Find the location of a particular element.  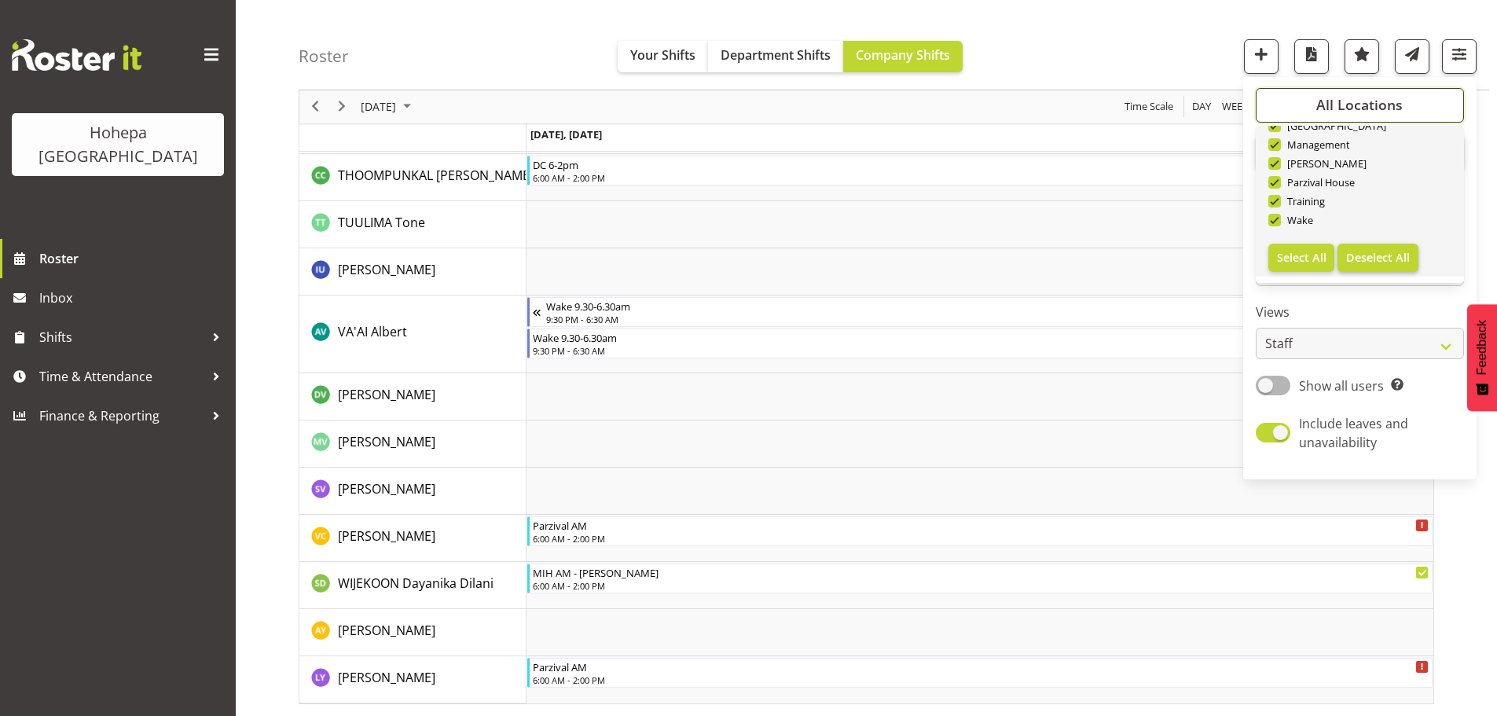

td: YUAN Lily resource is located at coordinates (413, 680).